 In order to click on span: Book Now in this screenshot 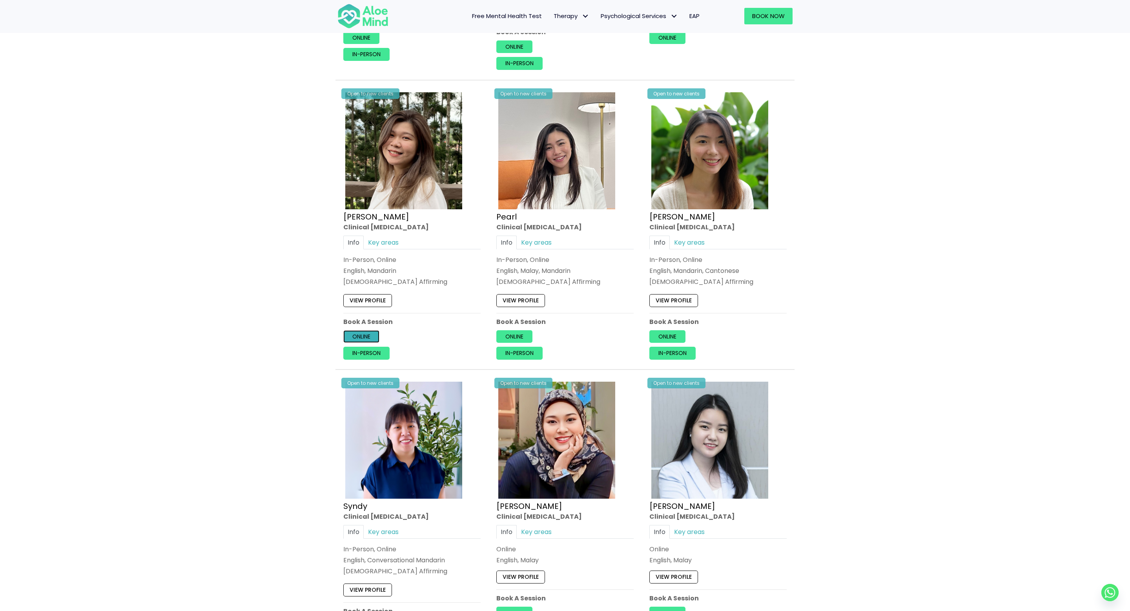, I will do `click(769, 16)`.